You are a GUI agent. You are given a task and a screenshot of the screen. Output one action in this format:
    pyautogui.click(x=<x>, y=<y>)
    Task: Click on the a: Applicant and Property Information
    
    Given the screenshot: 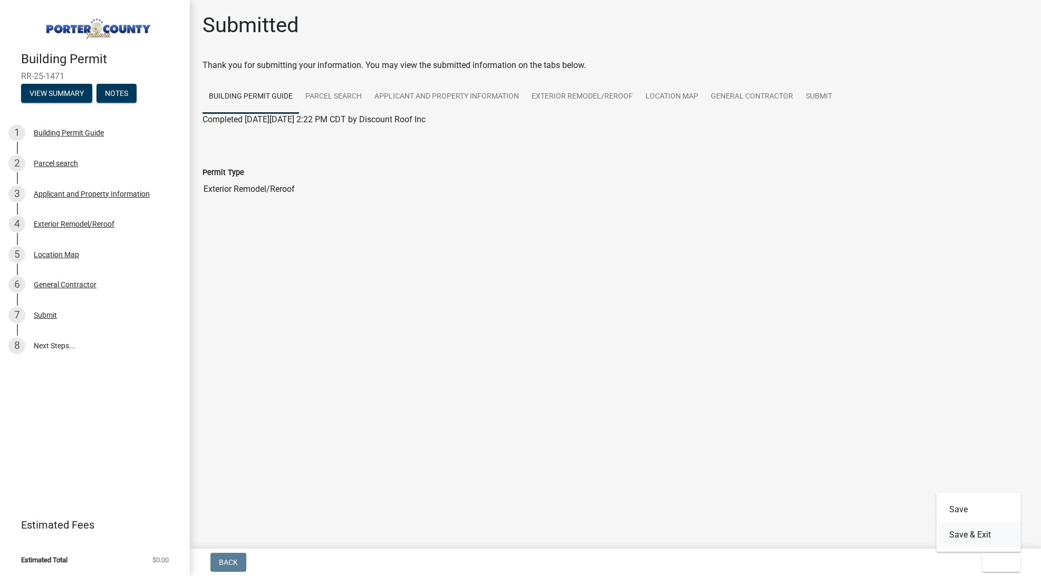 What is the action you would take?
    pyautogui.click(x=447, y=97)
    